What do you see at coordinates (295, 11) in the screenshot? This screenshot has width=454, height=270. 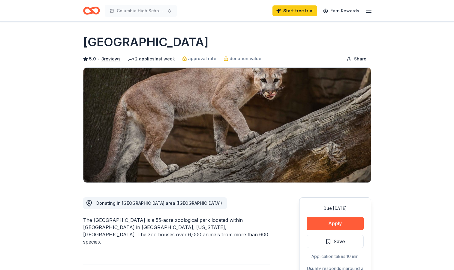 I see `a: Start free trial` at bounding box center [295, 11].